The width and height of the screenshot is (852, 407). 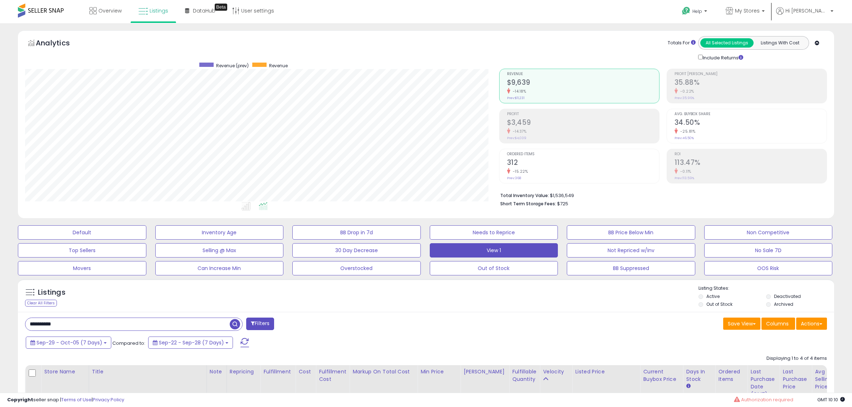 What do you see at coordinates (631, 251) in the screenshot?
I see `button: Not Repriced w/Inv` at bounding box center [631, 251].